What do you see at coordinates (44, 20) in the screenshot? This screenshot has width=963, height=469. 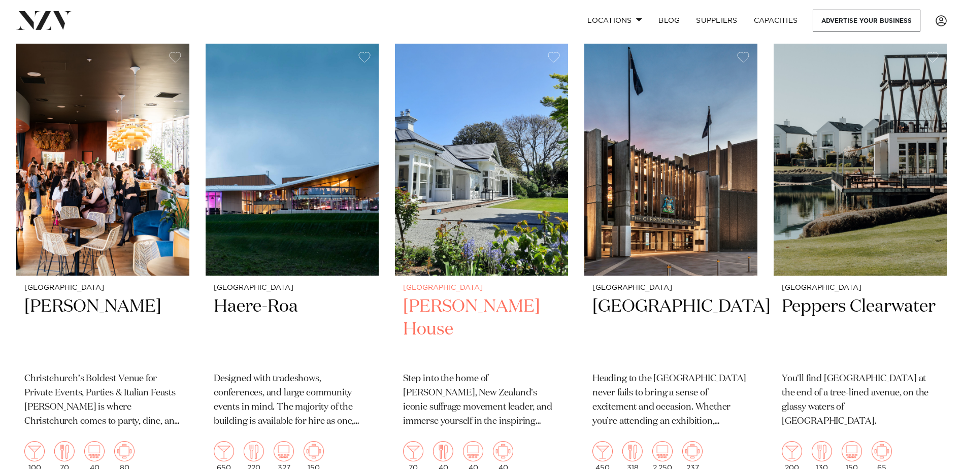 I see `img: nzv-logo.png` at bounding box center [44, 20].